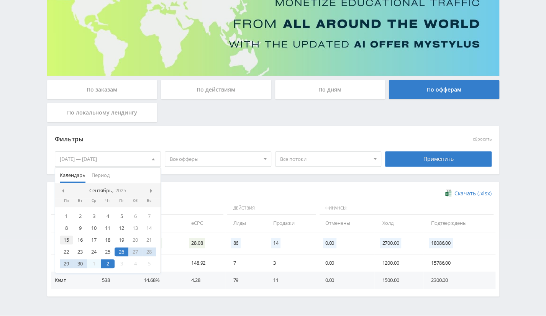 The width and height of the screenshot is (546, 316). Describe the element at coordinates (330, 243) in the screenshot. I see `span: 0.00` at that location.